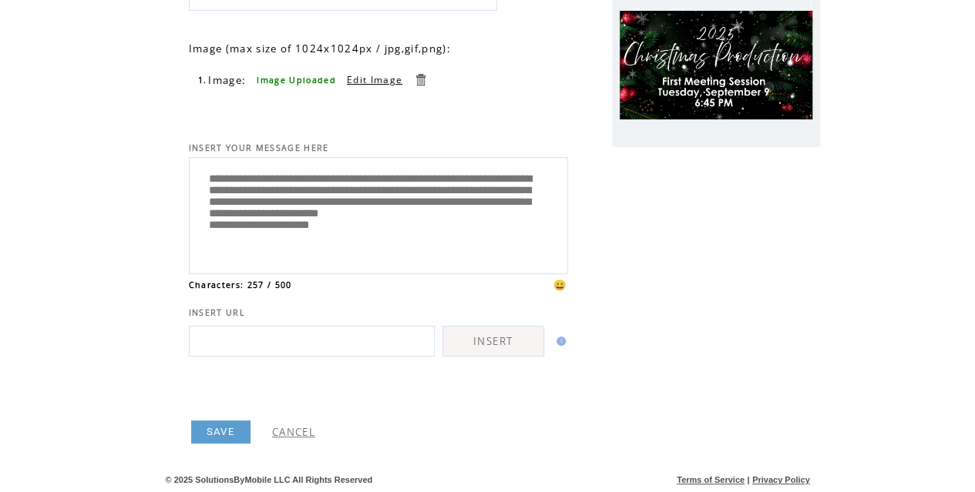 This screenshot has height=492, width=975. What do you see at coordinates (420, 79) in the screenshot?
I see `a: Delete this item` at bounding box center [420, 79].